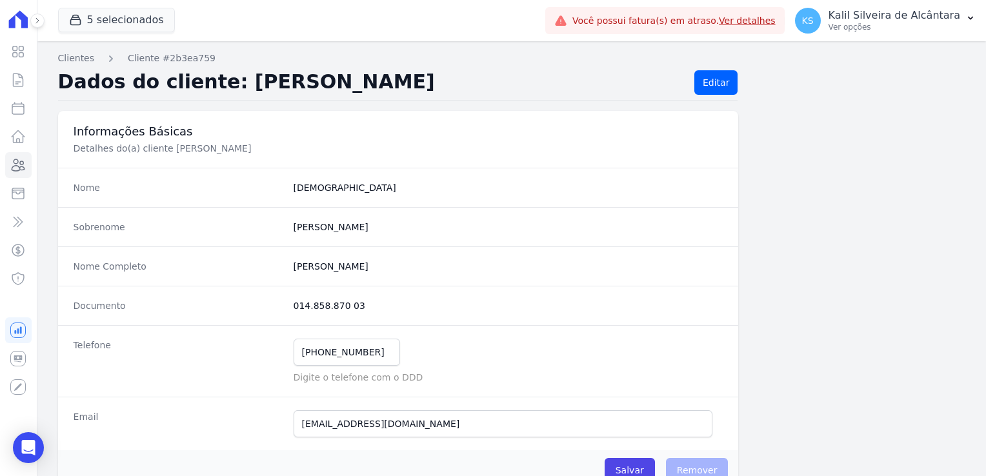 The image size is (986, 476). I want to click on dt: Nome Completo, so click(178, 267).